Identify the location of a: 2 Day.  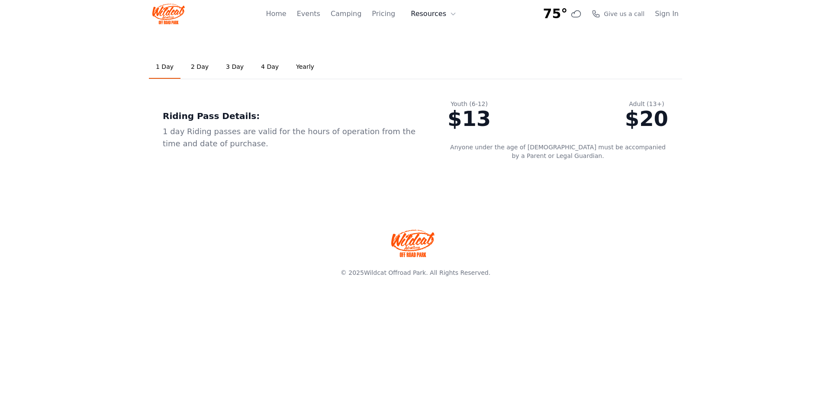
(199, 67).